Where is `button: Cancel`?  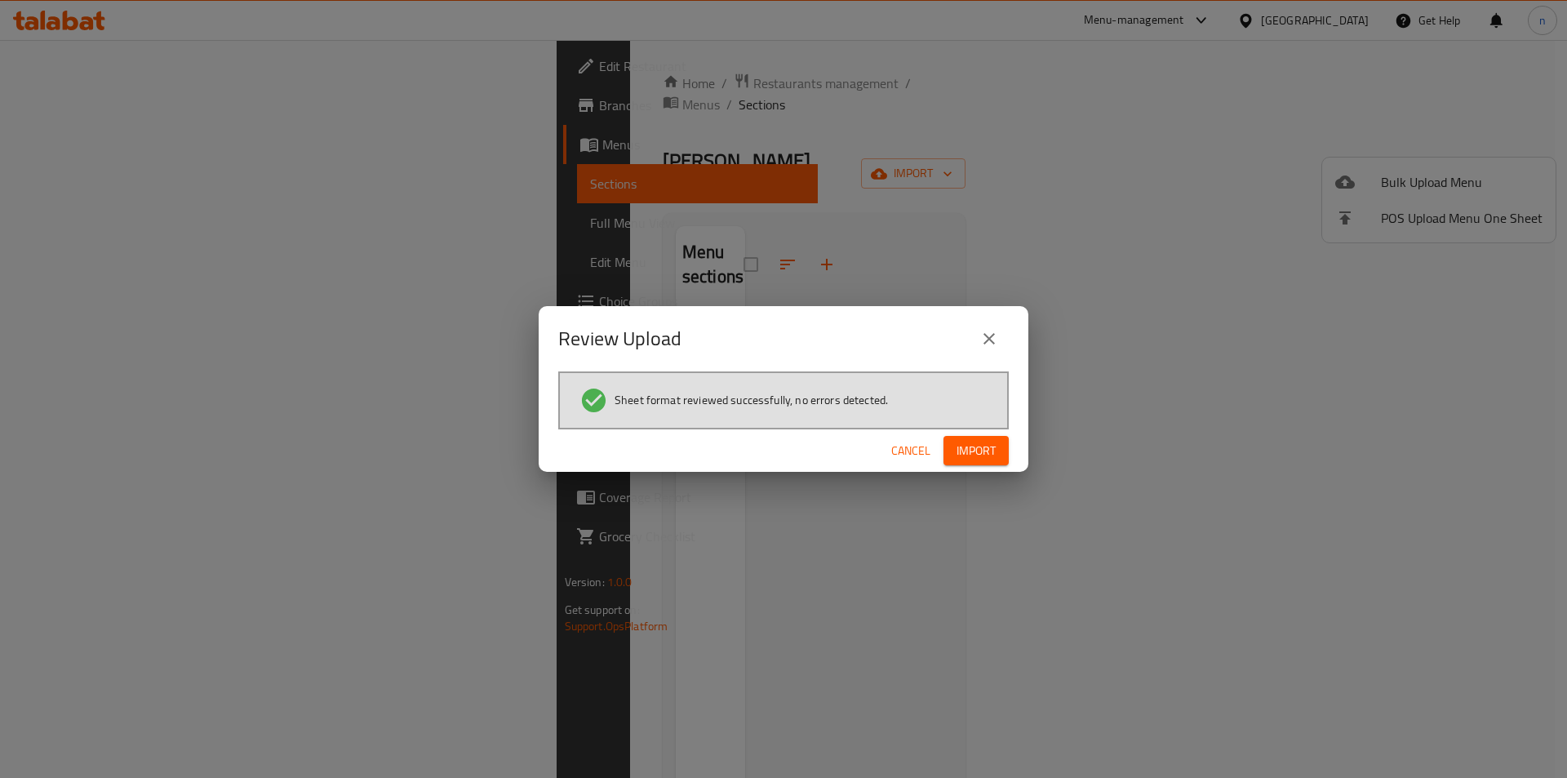 button: Cancel is located at coordinates (911, 450).